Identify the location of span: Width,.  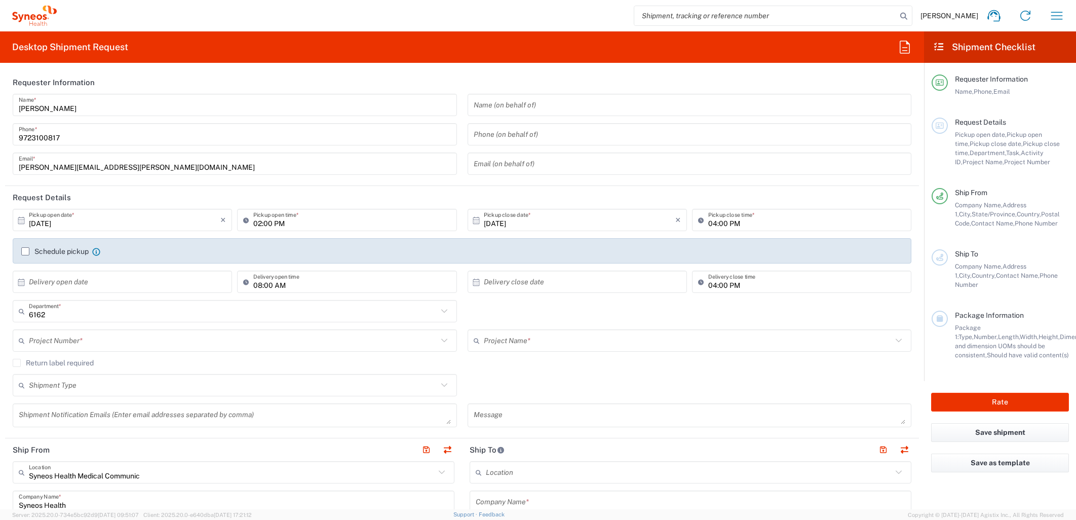
(1029, 336).